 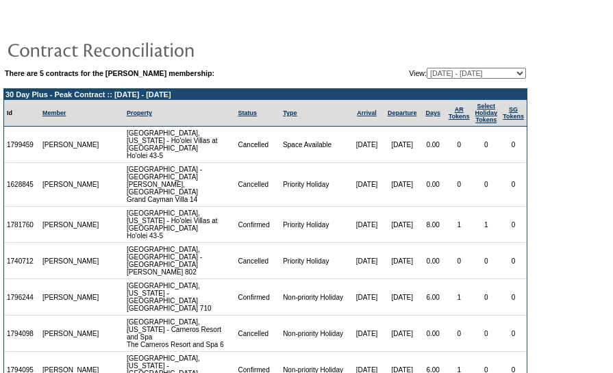 What do you see at coordinates (144, 49) in the screenshot?
I see `img: pgTtlContractReconciliation.gif` at bounding box center [144, 49].